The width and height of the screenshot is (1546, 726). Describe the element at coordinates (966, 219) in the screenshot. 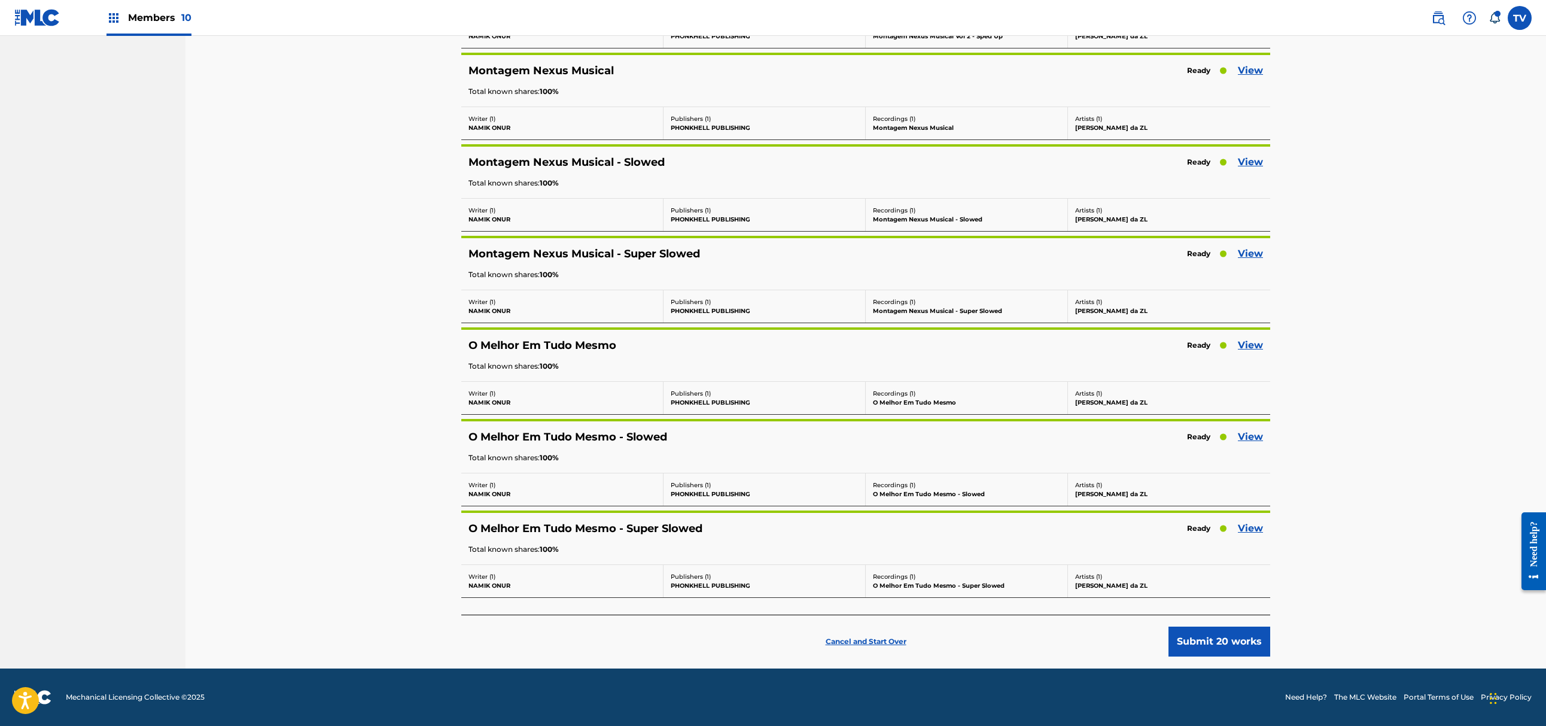

I see `p: Montagem Nexus Musical - Slowed` at that location.